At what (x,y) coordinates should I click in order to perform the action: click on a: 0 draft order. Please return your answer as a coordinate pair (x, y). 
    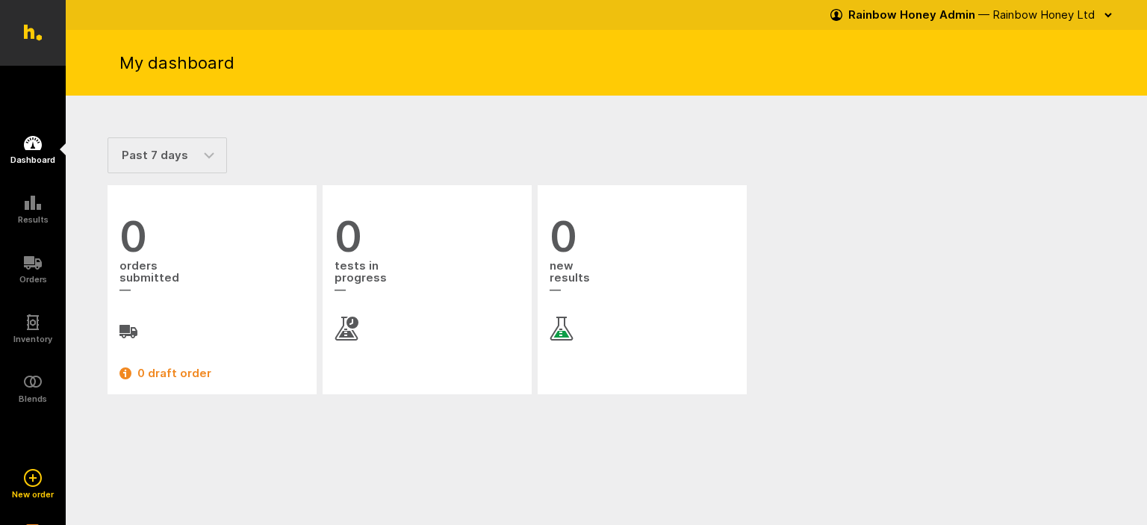
    Looking at the image, I should click on (212, 373).